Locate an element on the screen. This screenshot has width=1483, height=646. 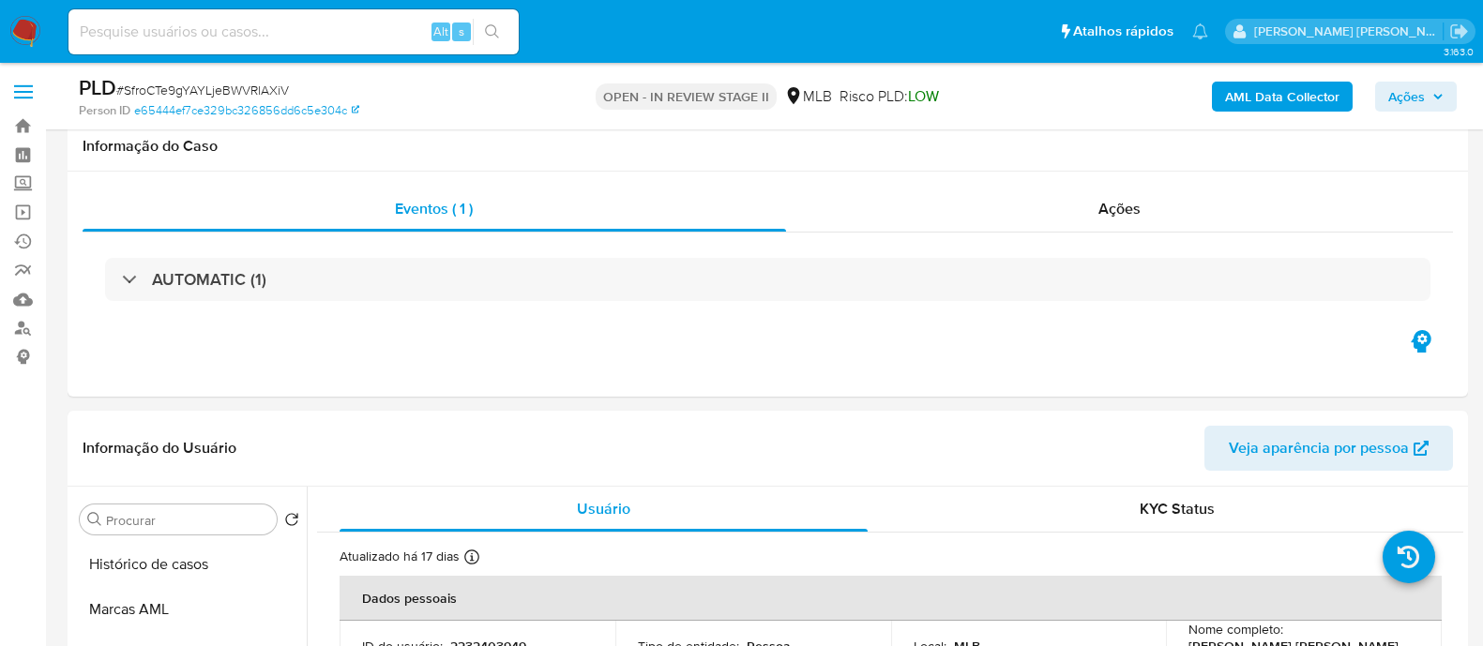
span: Atalhos rápidos is located at coordinates (1123, 31).